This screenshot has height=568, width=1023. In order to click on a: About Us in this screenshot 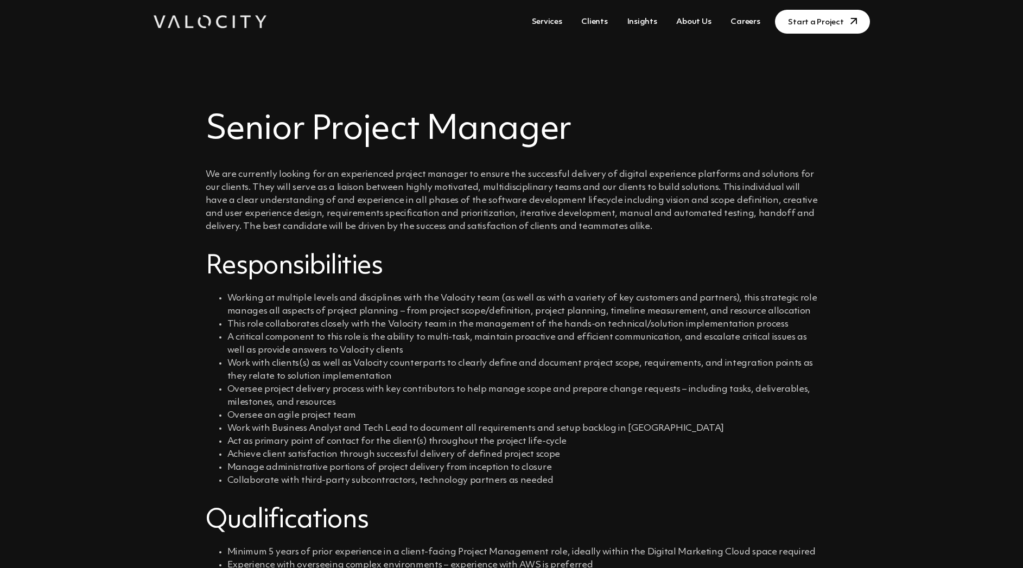, I will do `click(694, 22)`.